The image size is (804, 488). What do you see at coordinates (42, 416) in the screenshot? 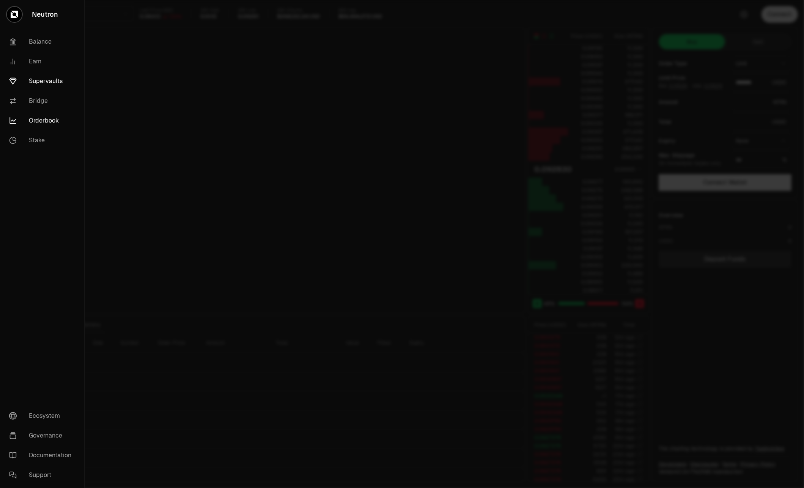
I see `a: Ecosystem` at bounding box center [42, 416].